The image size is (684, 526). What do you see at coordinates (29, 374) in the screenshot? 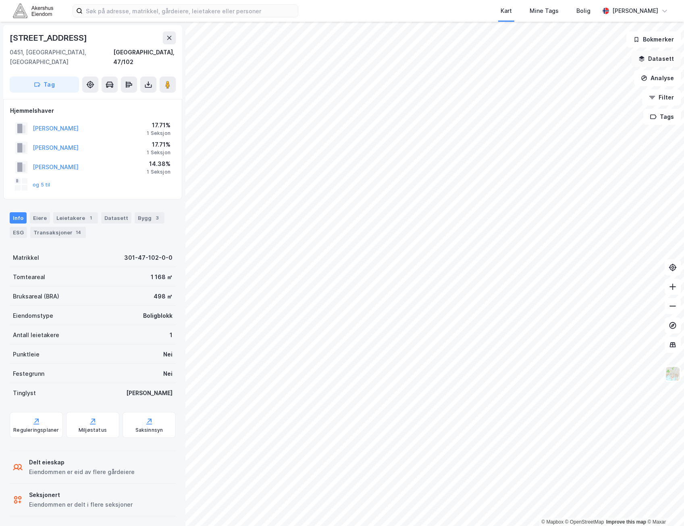
I see `div: Festegrunn` at bounding box center [29, 374].